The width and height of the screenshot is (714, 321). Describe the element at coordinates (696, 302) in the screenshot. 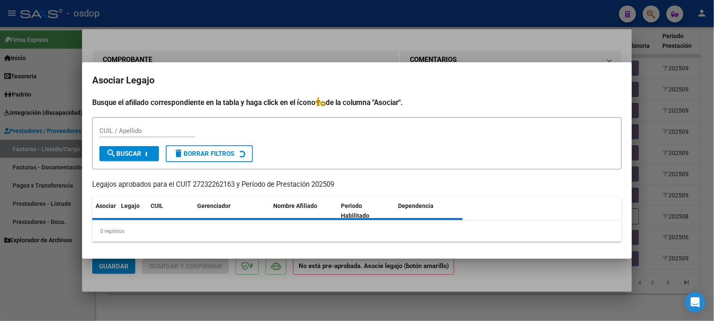

I see `div: Open Intercom Messenger` at that location.